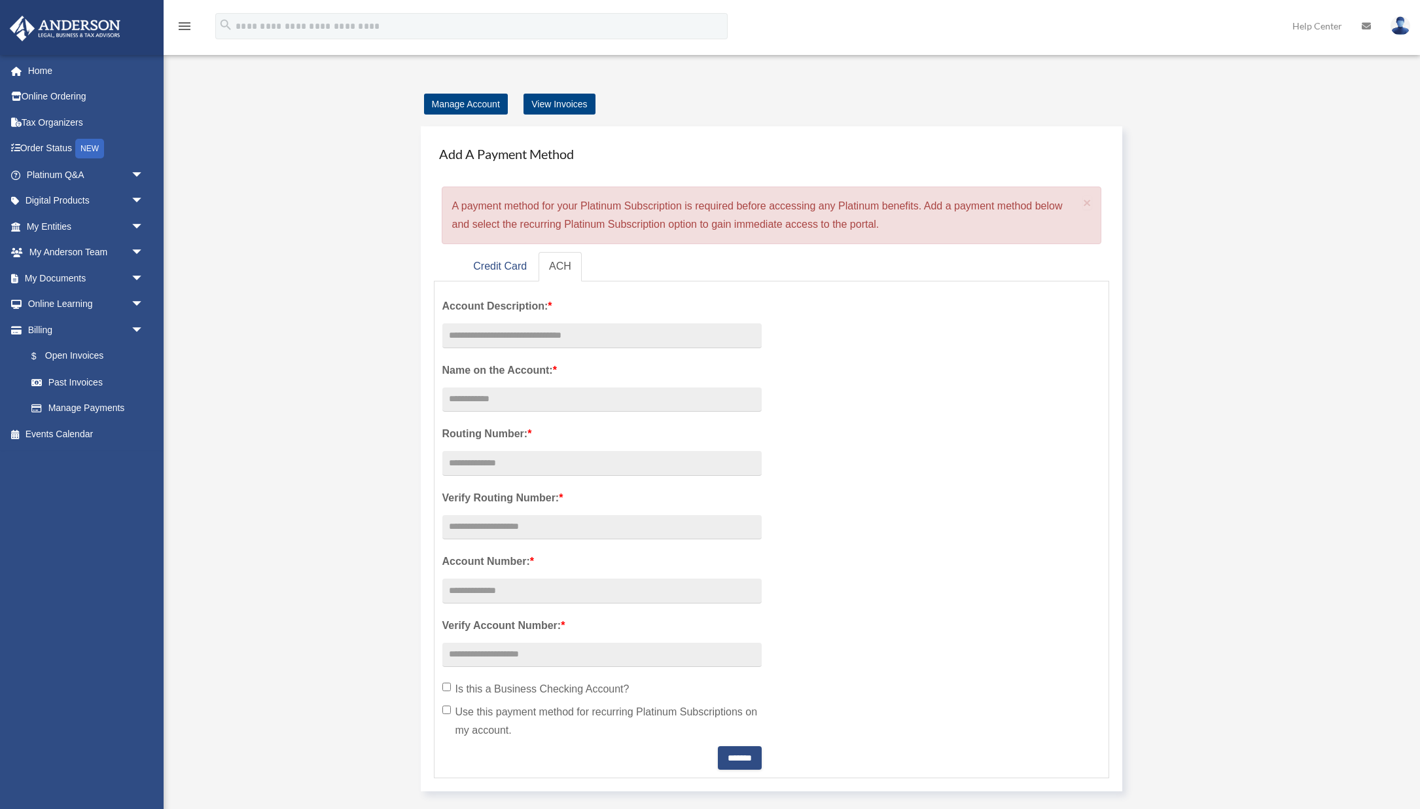 The image size is (1420, 809). I want to click on a: Tax Organizers, so click(86, 122).